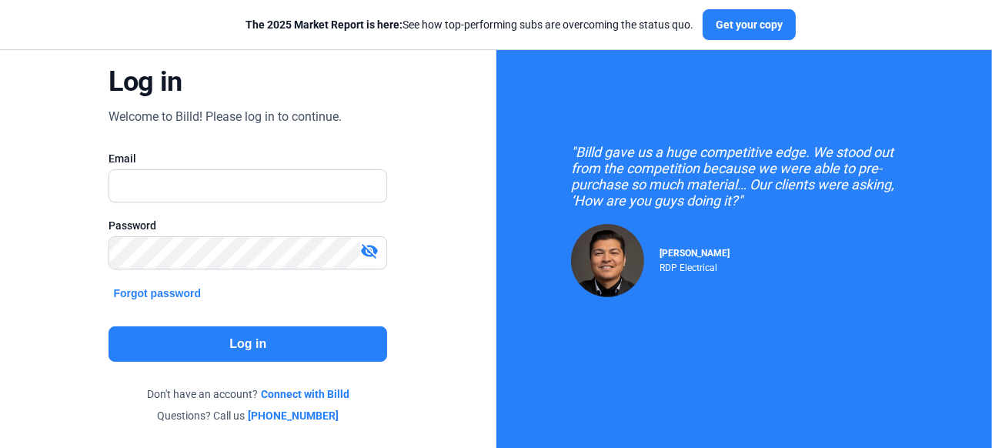  What do you see at coordinates (305, 394) in the screenshot?
I see `a: Connect with Billd` at bounding box center [305, 394].